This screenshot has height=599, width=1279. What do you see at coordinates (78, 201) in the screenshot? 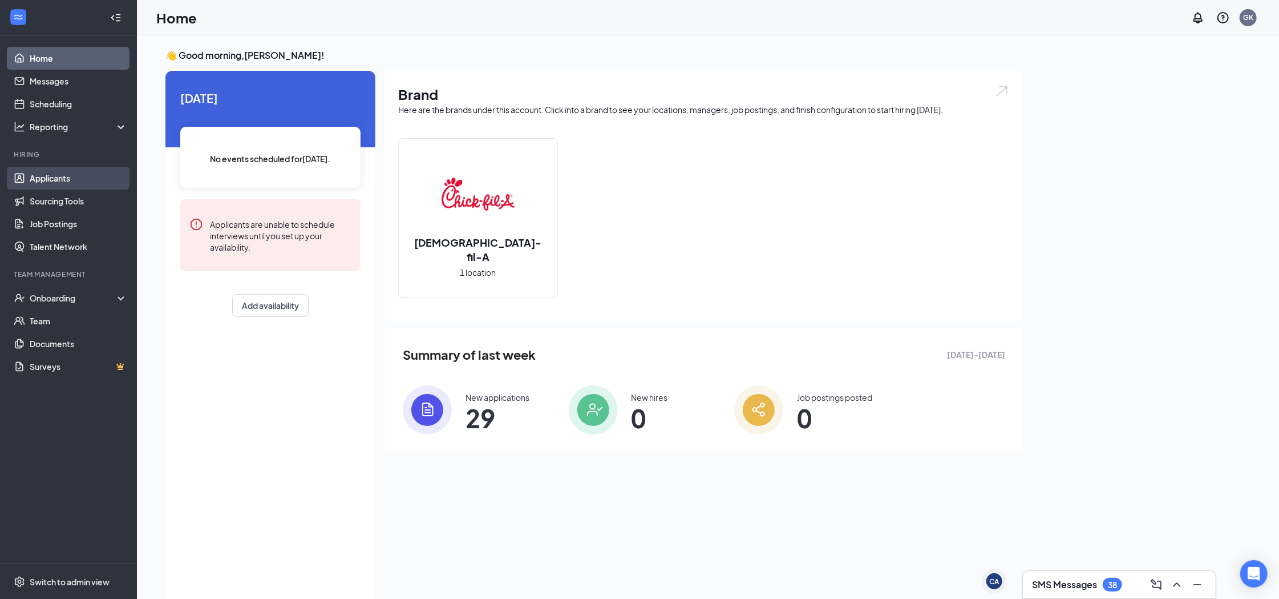
I see `a: Sourcing Tools` at bounding box center [78, 201].